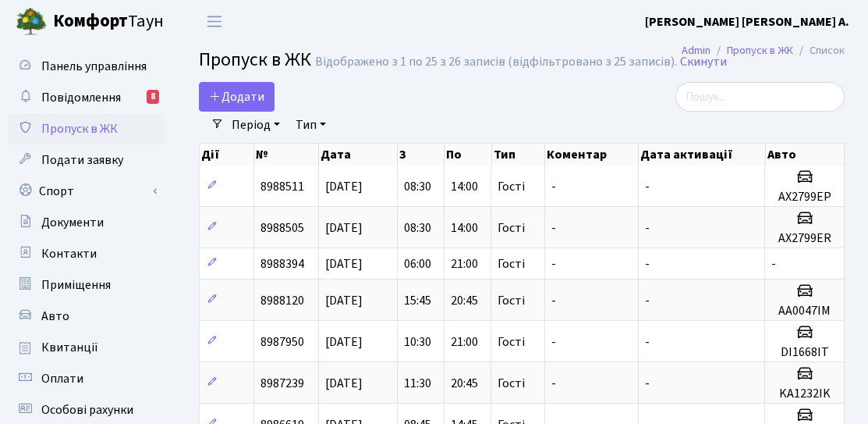 Image resolution: width=868 pixels, height=424 pixels. I want to click on span: Подати заявку, so click(82, 160).